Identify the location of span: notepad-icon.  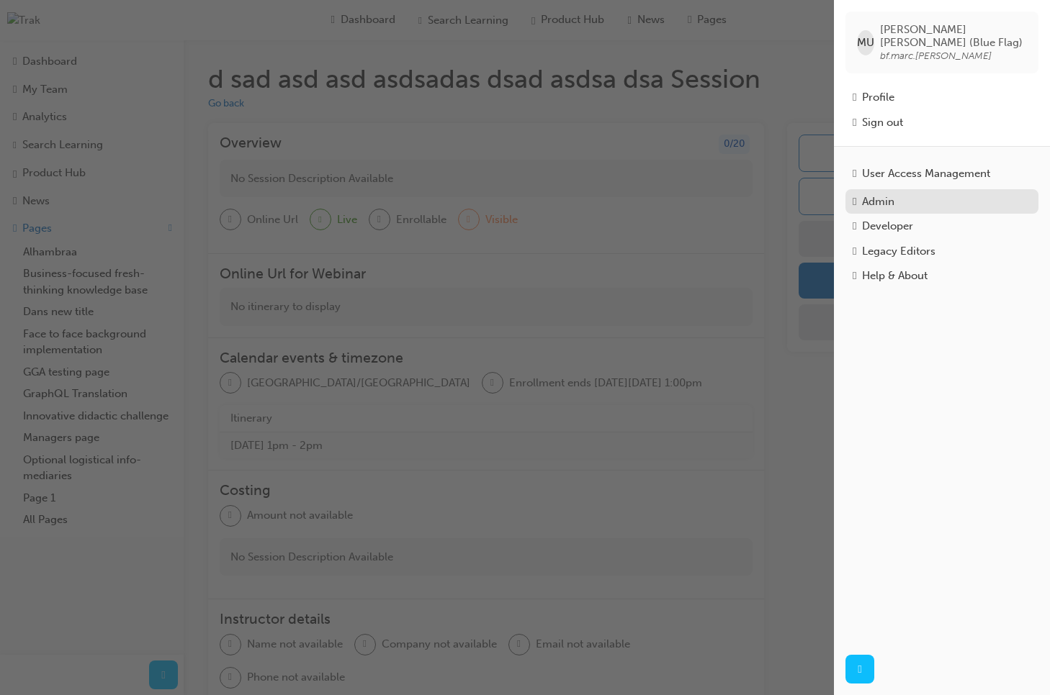
(854, 251).